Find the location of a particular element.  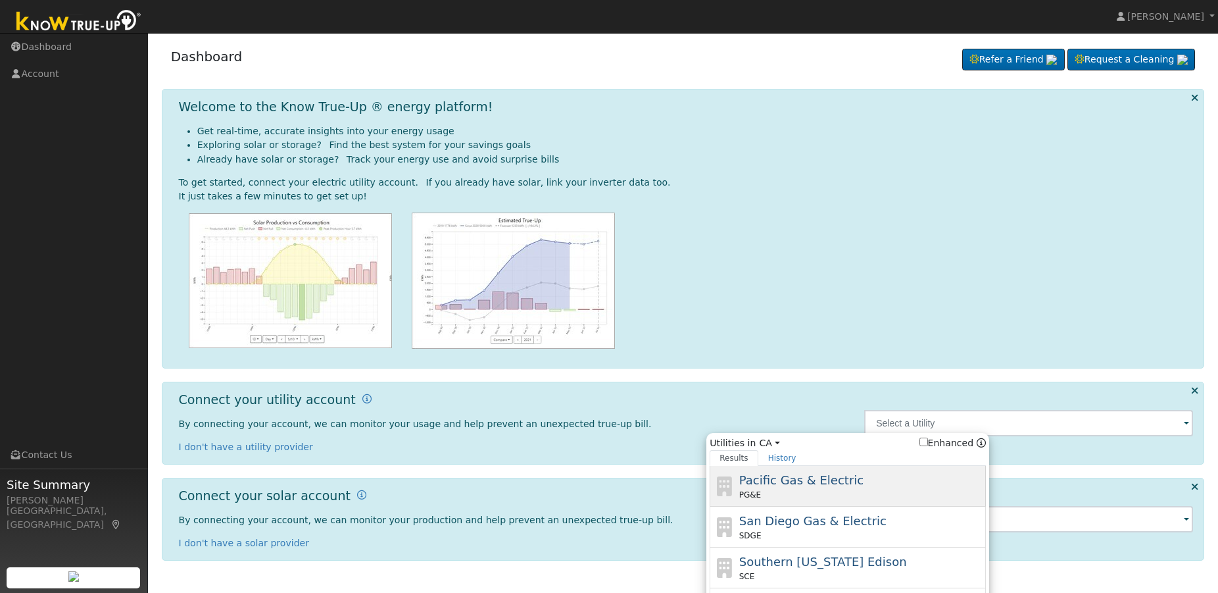

img: Know True-Up is located at coordinates (79, 22).